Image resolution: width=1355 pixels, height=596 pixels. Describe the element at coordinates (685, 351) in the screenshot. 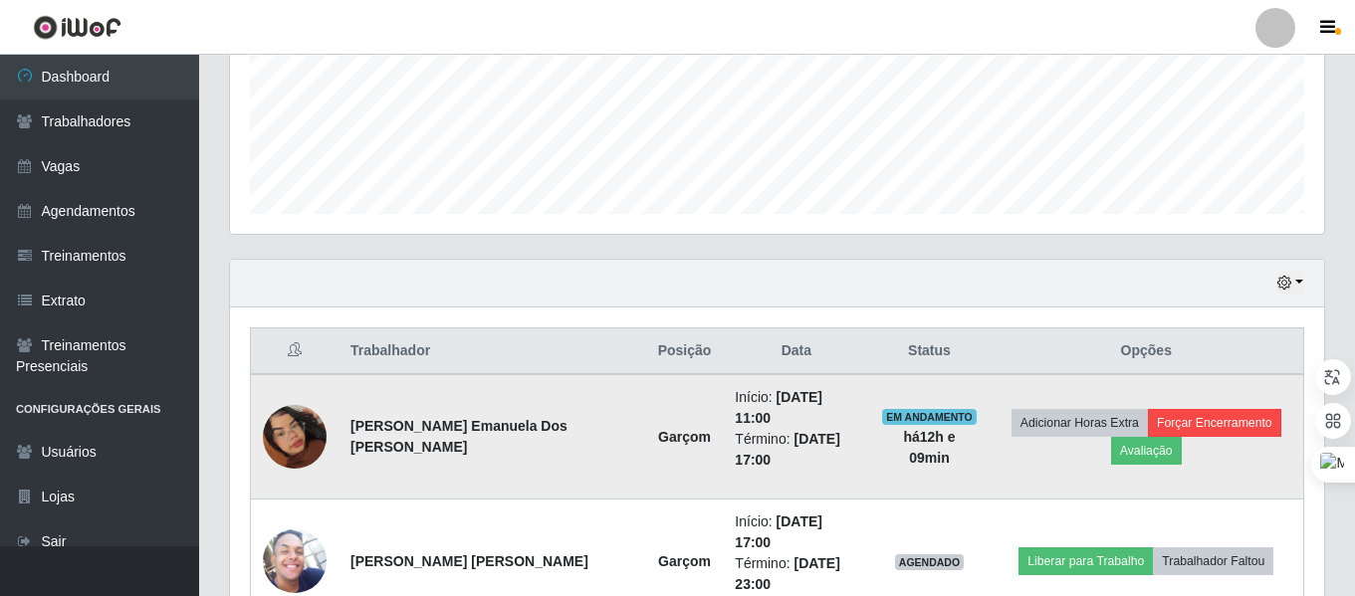

I see `th: Posição` at that location.